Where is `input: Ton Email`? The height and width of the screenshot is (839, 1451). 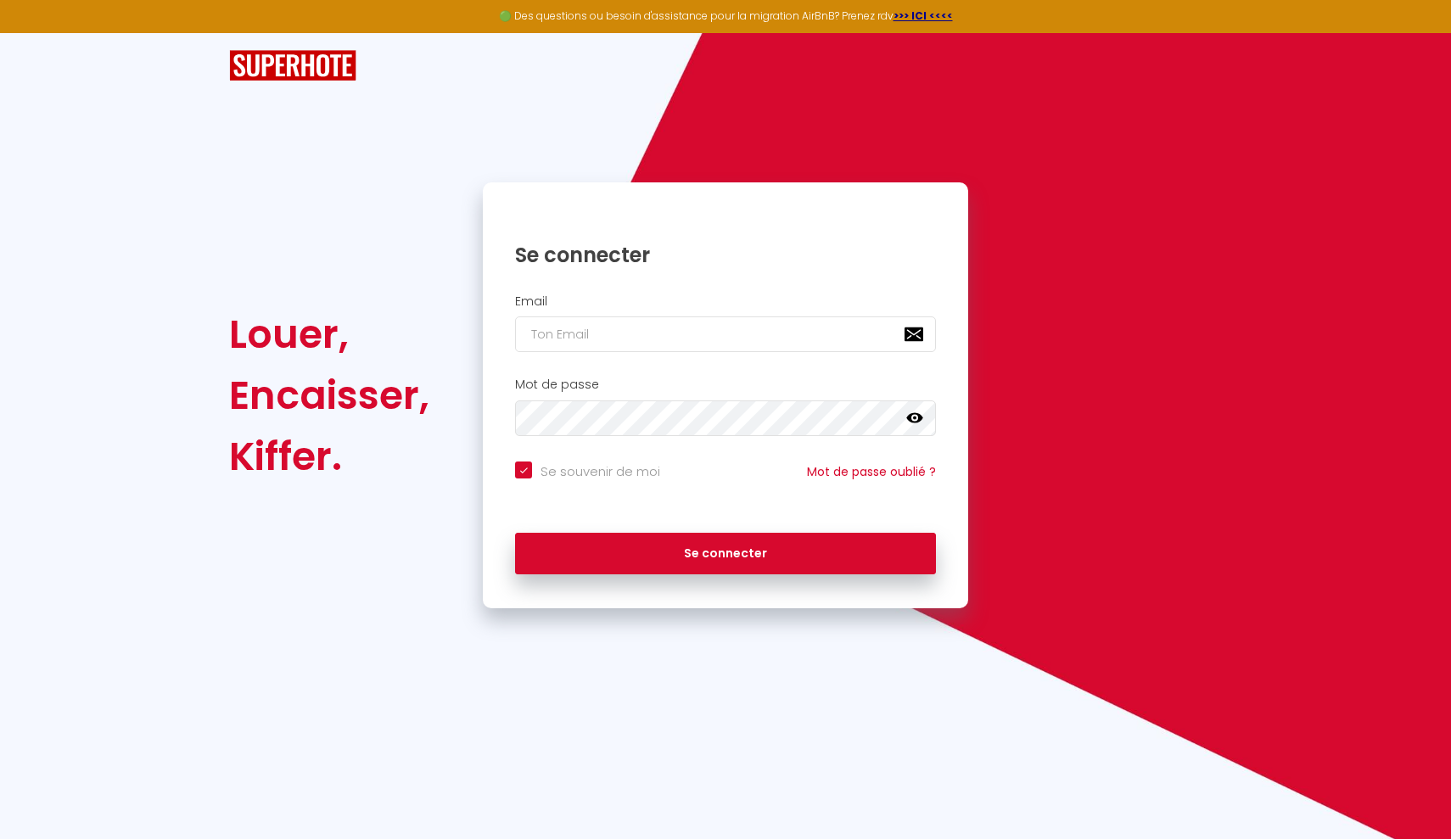
input: Ton Email is located at coordinates (725, 334).